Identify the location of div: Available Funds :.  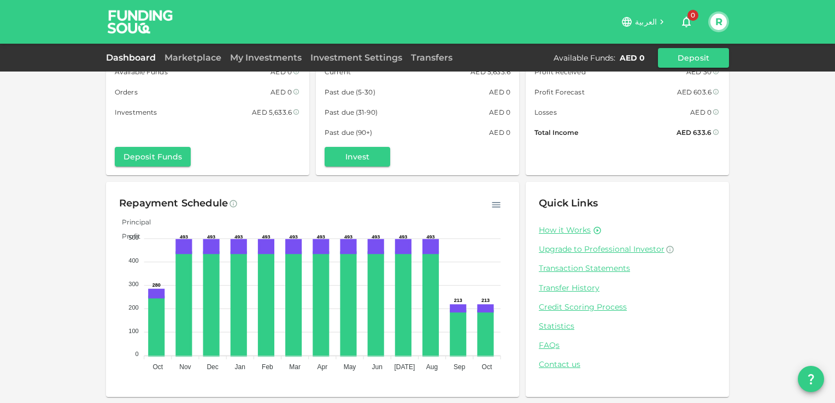
(584, 58).